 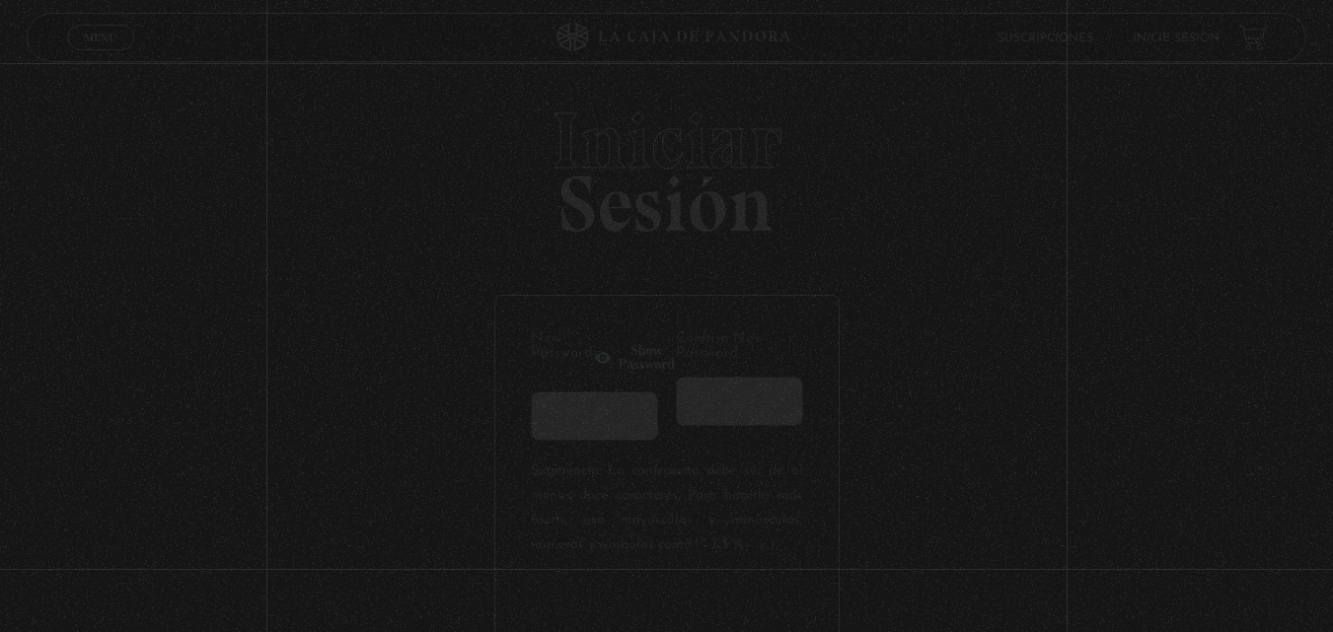 What do you see at coordinates (1045, 38) in the screenshot?
I see `a: Suscripciones` at bounding box center [1045, 38].